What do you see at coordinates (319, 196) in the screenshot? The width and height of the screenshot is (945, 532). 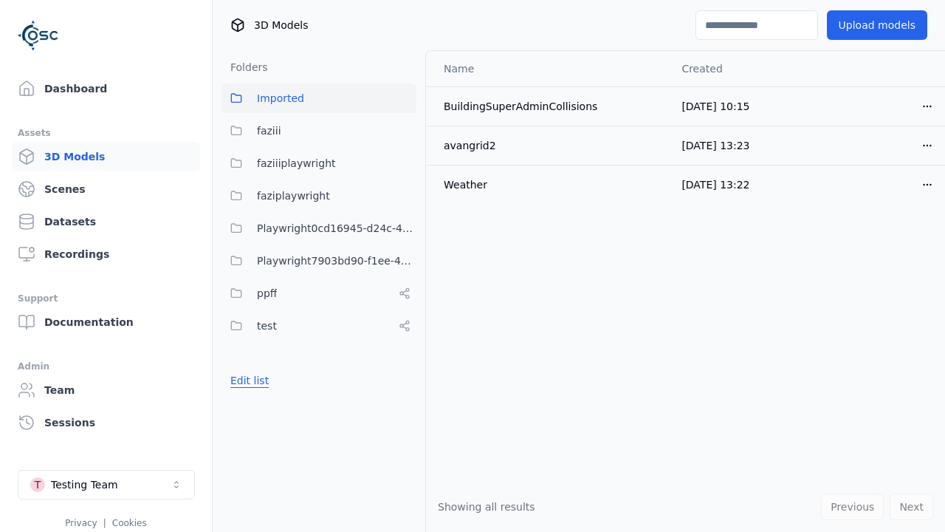 I see `button: faziplaywright` at bounding box center [319, 196].